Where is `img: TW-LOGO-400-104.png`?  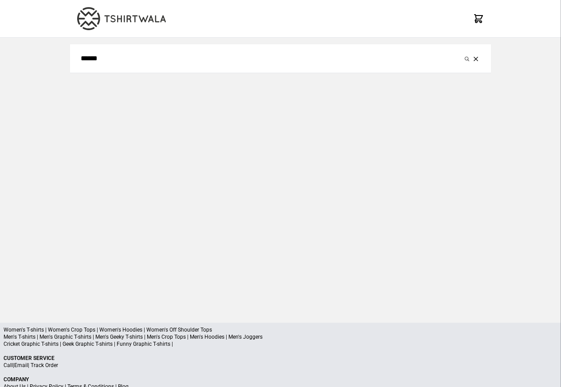
img: TW-LOGO-400-104.png is located at coordinates (122, 19).